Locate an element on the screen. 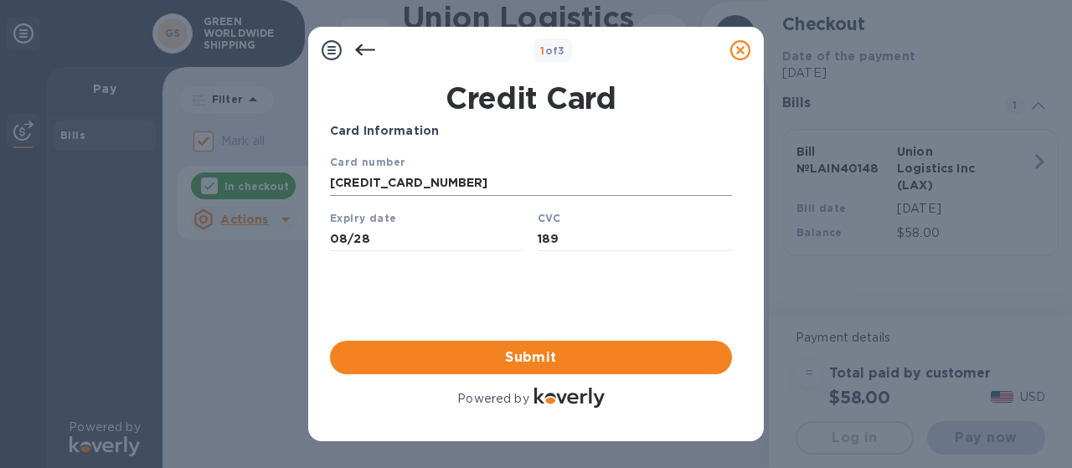 The height and width of the screenshot is (468, 1072). button: Submit is located at coordinates (531, 358).